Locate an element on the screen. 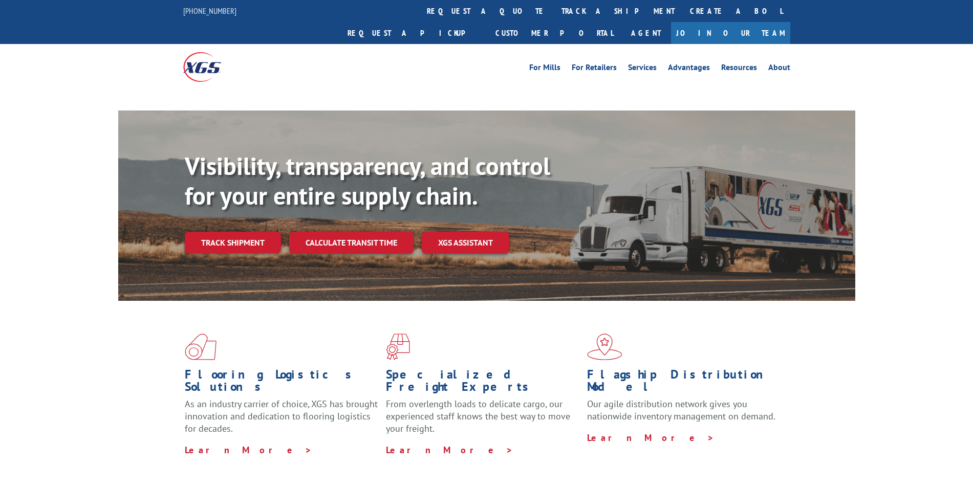 The height and width of the screenshot is (487, 973). span: As an industry carrier of choice, XGS has brought innovation and dedication to flooring logistics... is located at coordinates (281, 416).